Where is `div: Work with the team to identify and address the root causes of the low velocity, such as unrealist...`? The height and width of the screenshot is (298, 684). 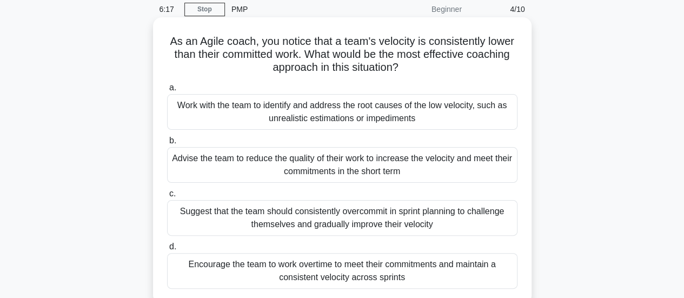 div: Work with the team to identify and address the root causes of the low velocity, such as unrealist... is located at coordinates (342, 112).